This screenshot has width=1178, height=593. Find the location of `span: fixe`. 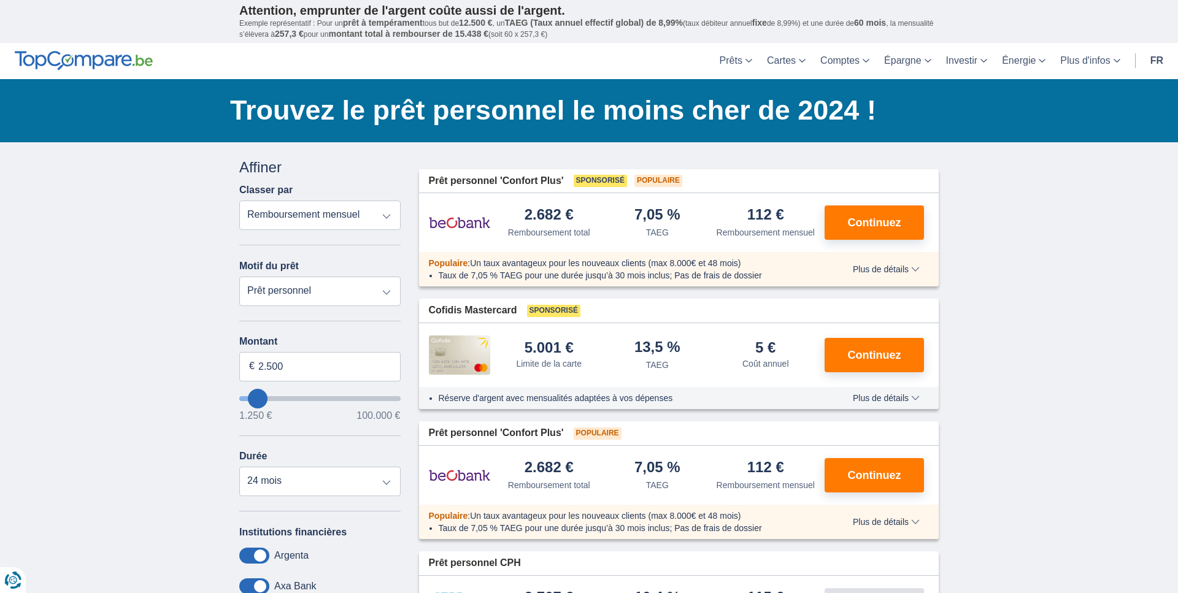

span: fixe is located at coordinates (760, 23).